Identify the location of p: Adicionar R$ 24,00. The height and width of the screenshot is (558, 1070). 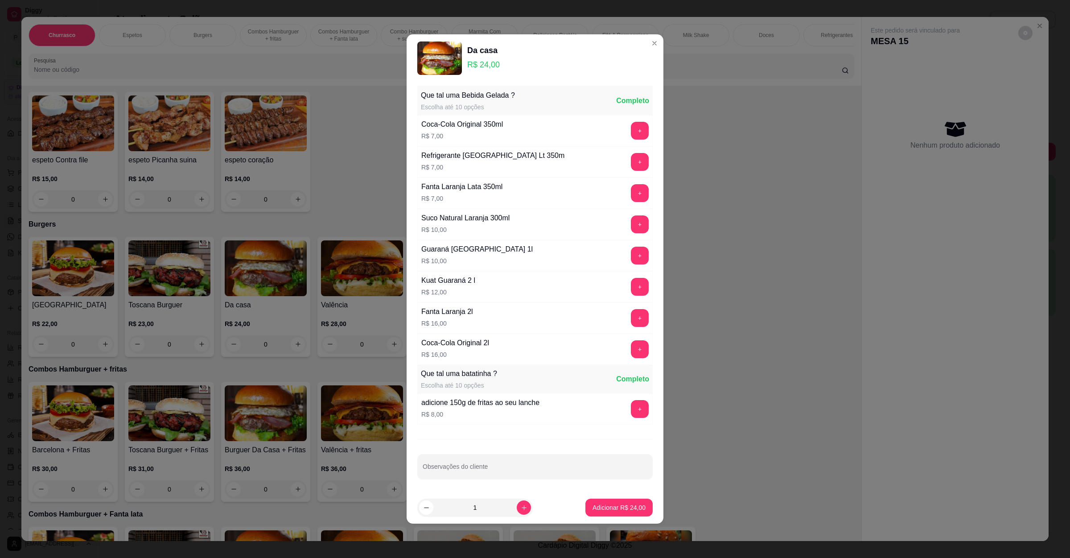
(619, 507).